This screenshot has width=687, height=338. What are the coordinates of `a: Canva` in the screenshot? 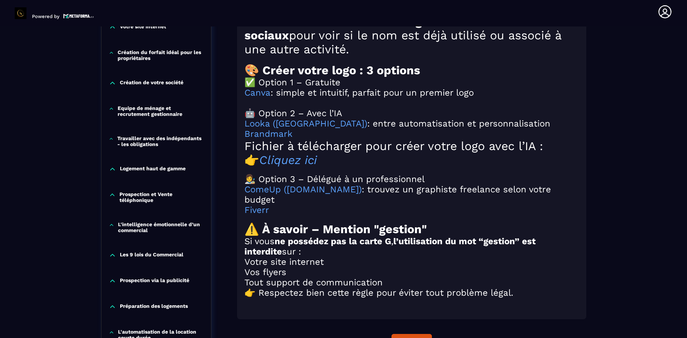 It's located at (257, 93).